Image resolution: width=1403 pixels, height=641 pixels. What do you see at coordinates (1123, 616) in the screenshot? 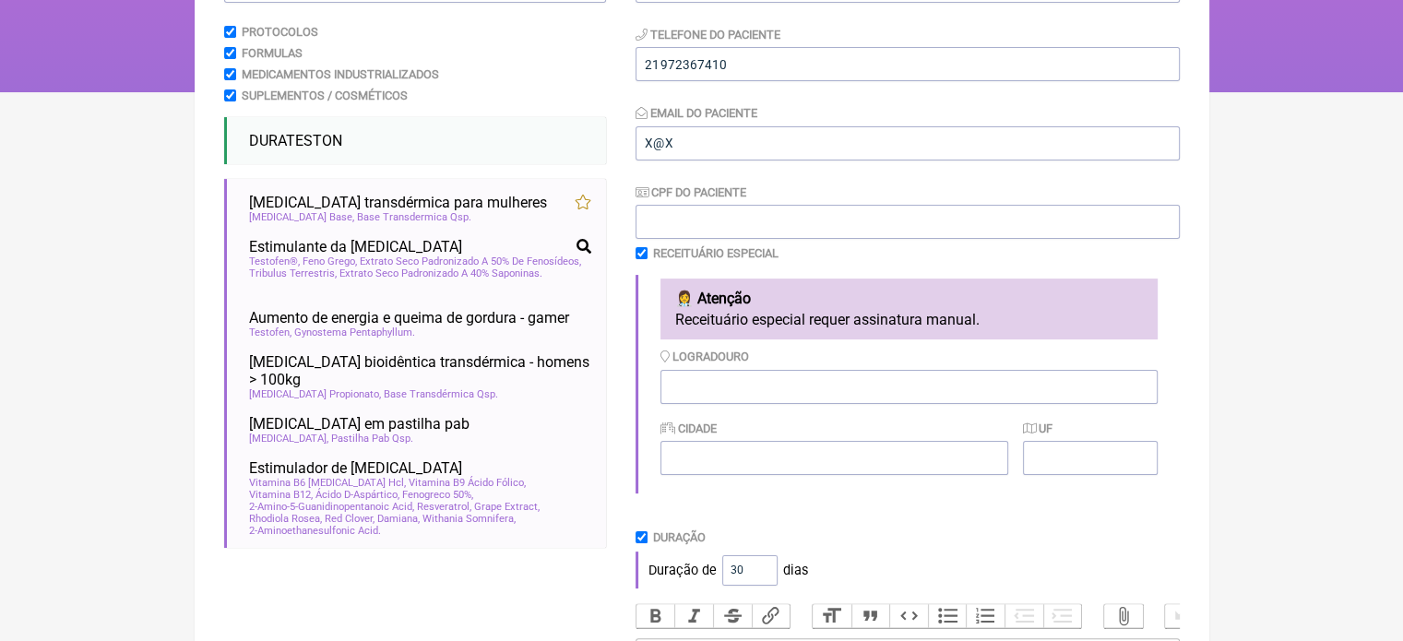
I see `button: Attach Files` at bounding box center [1123, 616].